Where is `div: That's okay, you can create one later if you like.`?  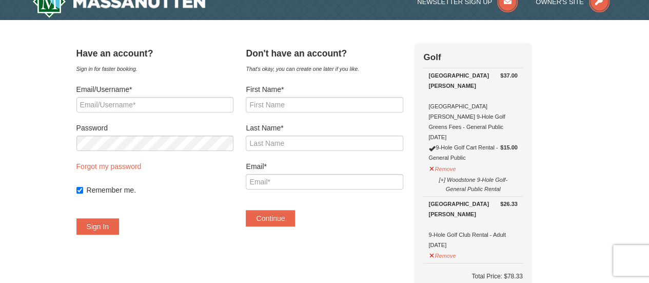 div: That's okay, you can create one later if you like. is located at coordinates (324, 69).